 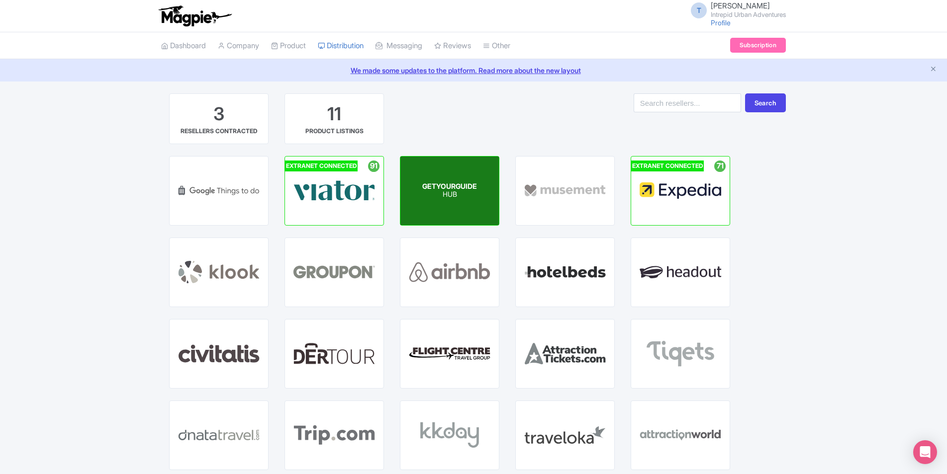 What do you see at coordinates (288, 46) in the screenshot?
I see `a: Product` at bounding box center [288, 46].